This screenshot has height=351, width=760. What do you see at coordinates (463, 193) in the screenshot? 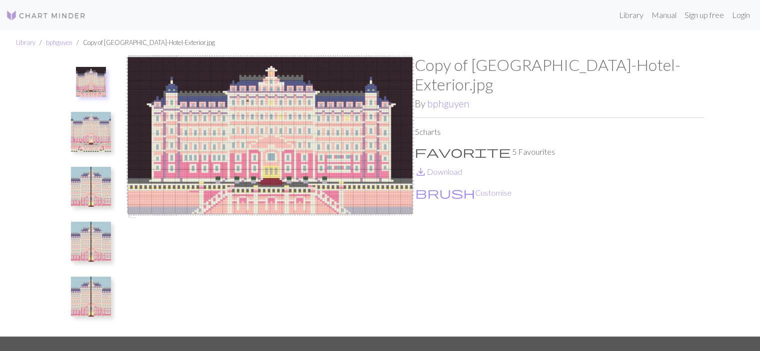
I see `button: CustomiseCustomise` at bounding box center [463, 193].